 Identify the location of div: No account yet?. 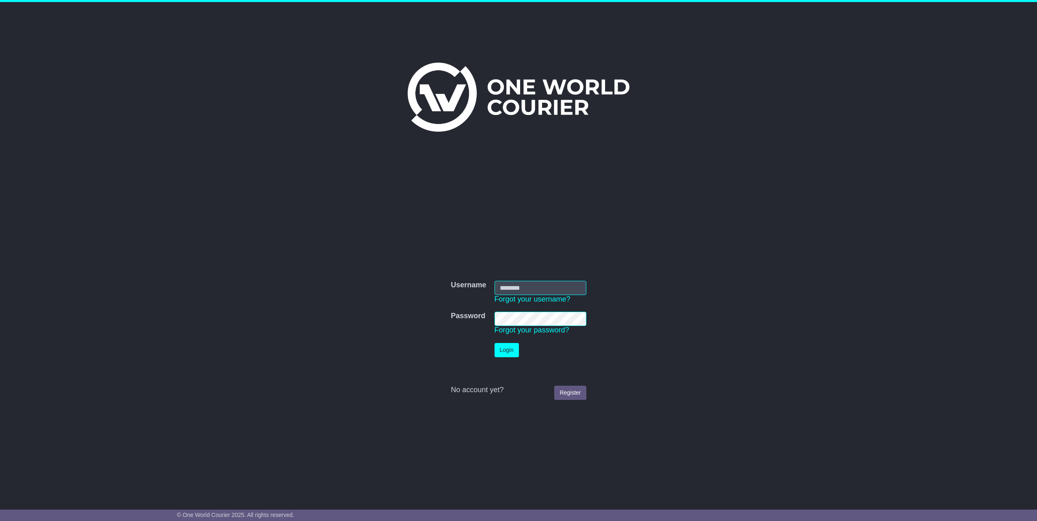
(518, 390).